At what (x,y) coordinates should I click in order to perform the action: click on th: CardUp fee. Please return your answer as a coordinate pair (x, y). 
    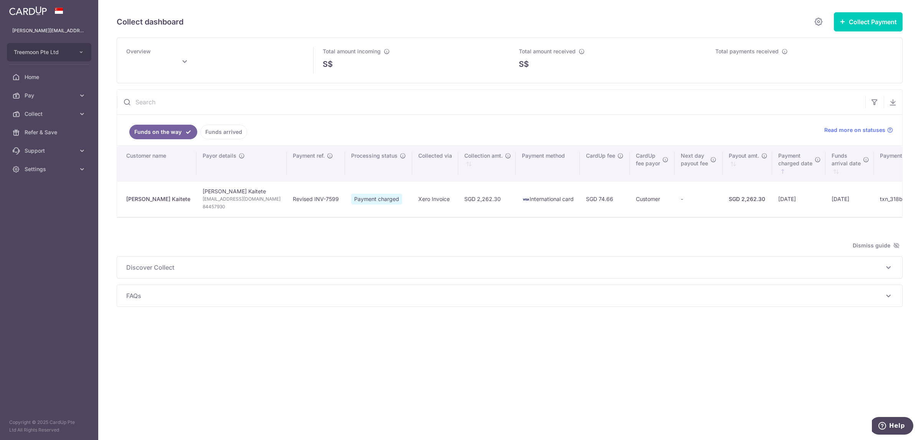
    Looking at the image, I should click on (605, 164).